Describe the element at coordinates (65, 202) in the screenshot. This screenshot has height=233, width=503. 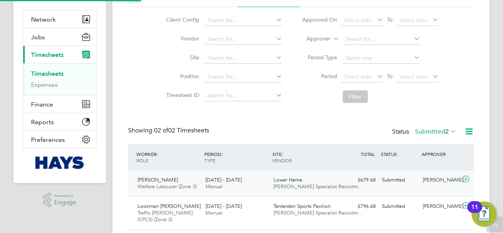
I see `span: Engage` at that location.